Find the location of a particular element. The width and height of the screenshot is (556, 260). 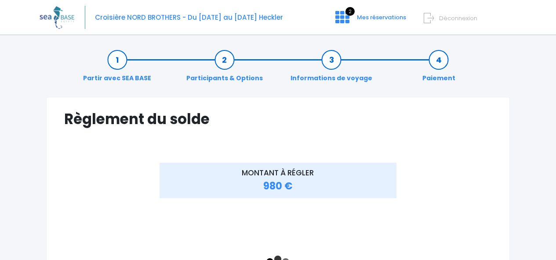

a: Informations de voyage is located at coordinates (331, 69).